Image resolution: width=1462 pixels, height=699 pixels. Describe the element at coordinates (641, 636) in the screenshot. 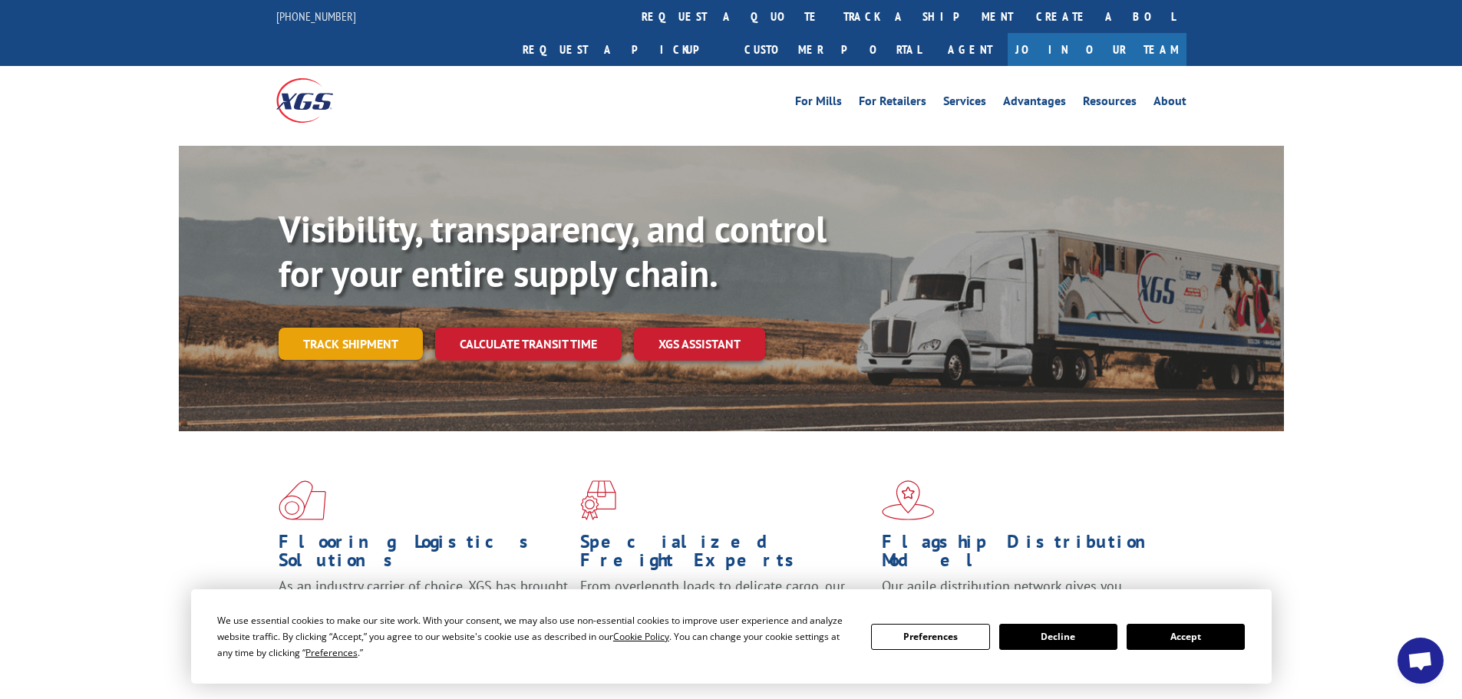

I see `span: Cookie Policy` at that location.